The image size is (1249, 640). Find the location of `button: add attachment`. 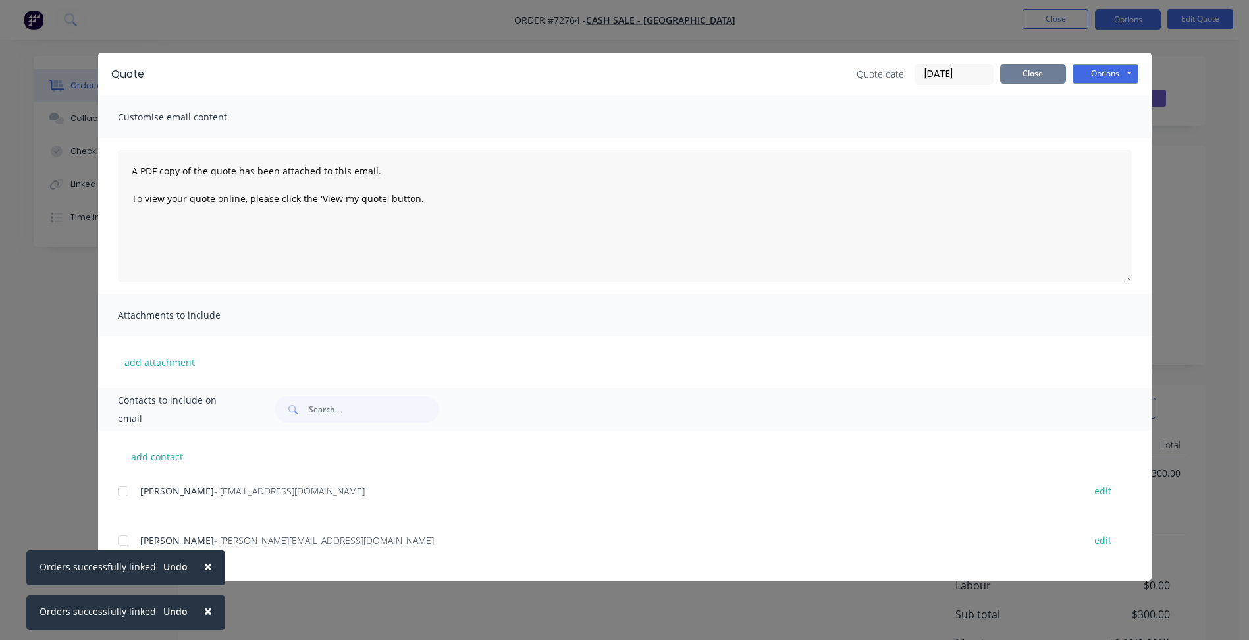

button: add attachment is located at coordinates (159, 362).